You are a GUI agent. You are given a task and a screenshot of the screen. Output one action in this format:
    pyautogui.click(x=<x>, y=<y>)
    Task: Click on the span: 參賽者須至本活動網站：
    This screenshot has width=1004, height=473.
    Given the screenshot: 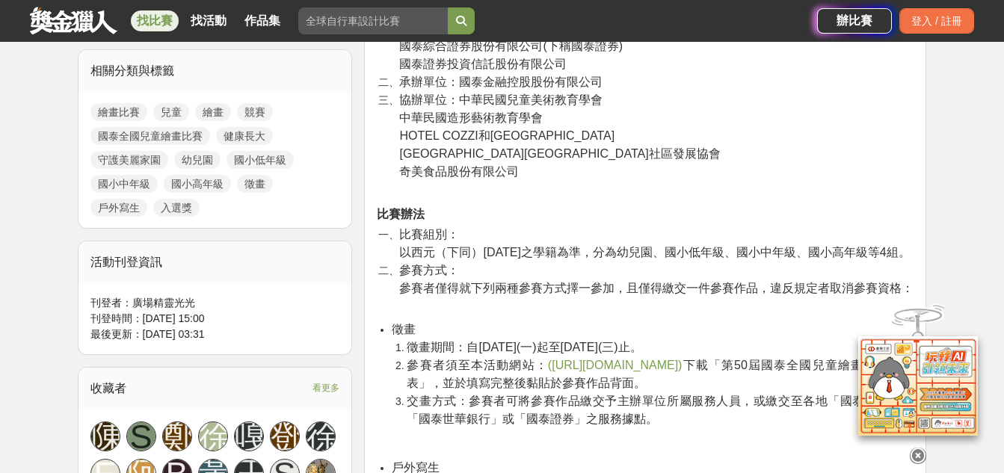 What is the action you would take?
    pyautogui.click(x=477, y=365)
    